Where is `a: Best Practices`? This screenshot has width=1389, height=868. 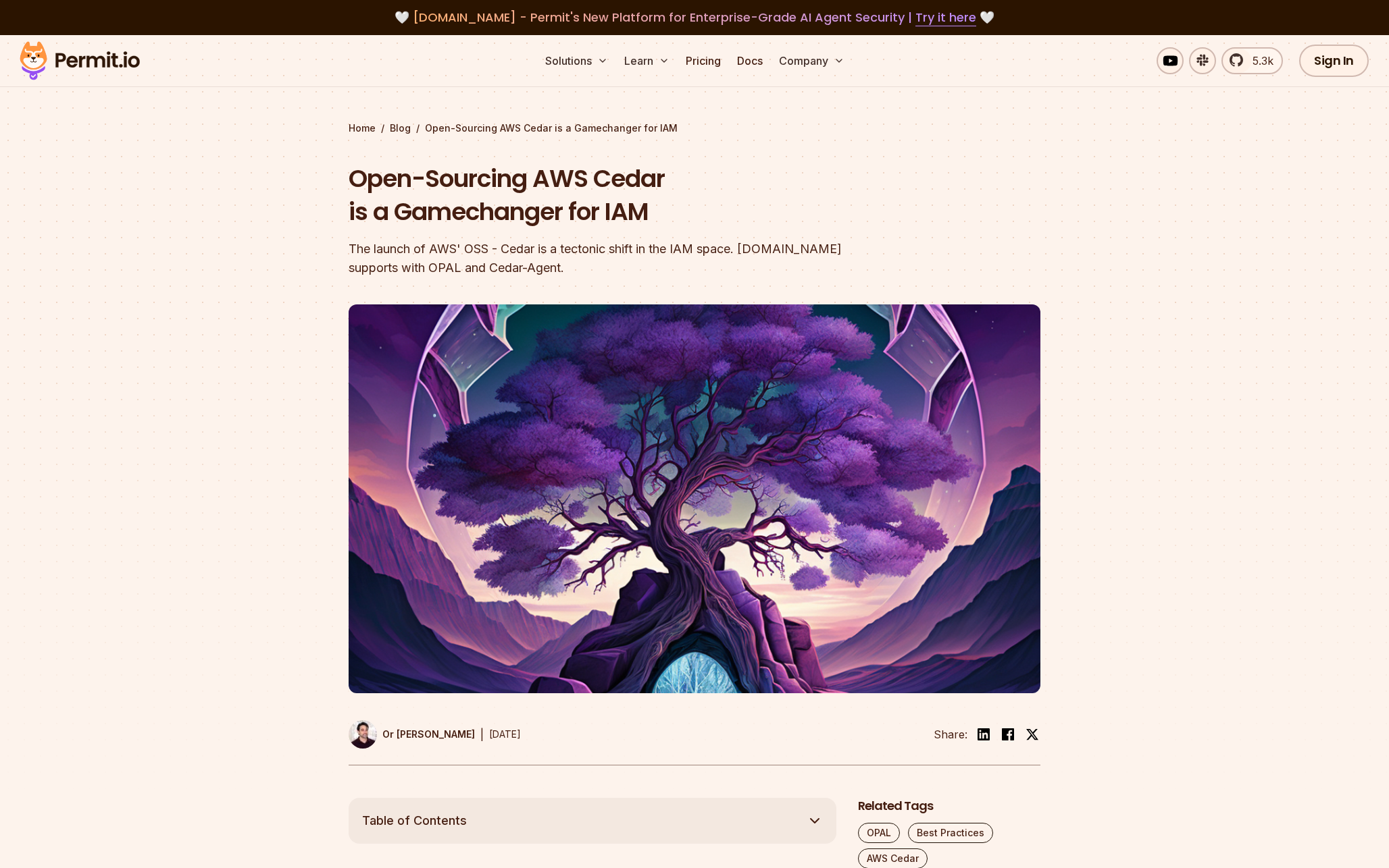 a: Best Practices is located at coordinates (951, 833).